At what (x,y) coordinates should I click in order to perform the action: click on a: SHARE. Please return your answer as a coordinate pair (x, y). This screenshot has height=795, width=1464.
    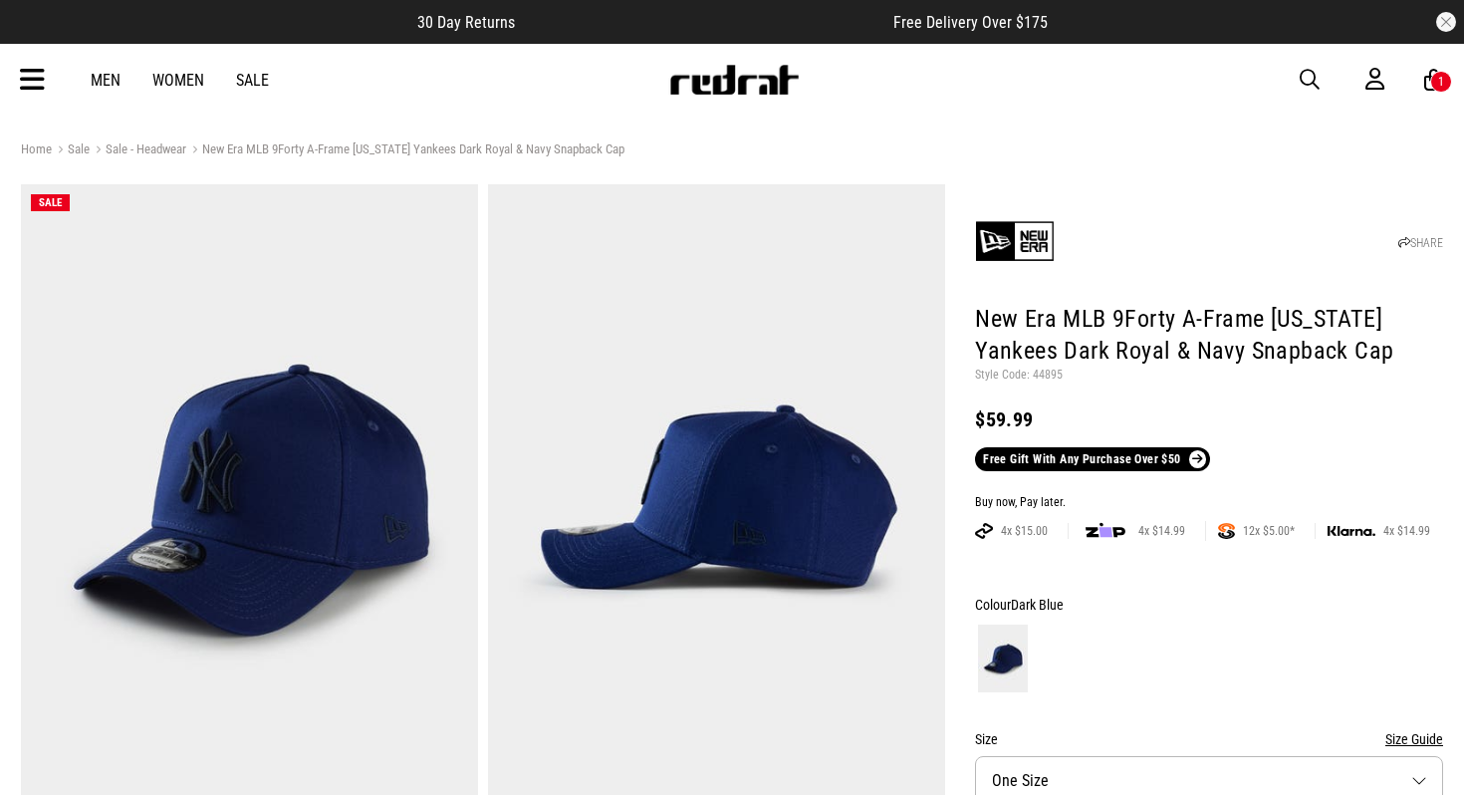
    Looking at the image, I should click on (1420, 243).